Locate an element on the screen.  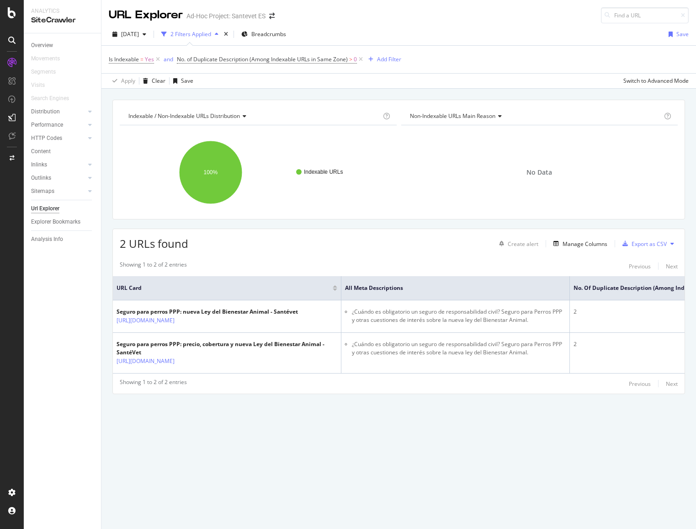
span: Yes is located at coordinates (149, 59).